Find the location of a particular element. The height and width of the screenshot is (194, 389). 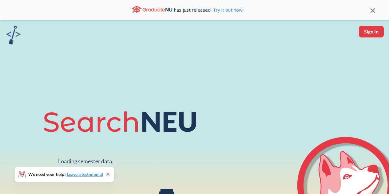

span: We need your help! is located at coordinates (65, 174).